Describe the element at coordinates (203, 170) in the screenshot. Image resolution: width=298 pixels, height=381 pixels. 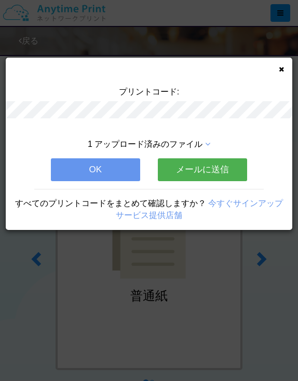
I see `button: メールに送信` at that location.